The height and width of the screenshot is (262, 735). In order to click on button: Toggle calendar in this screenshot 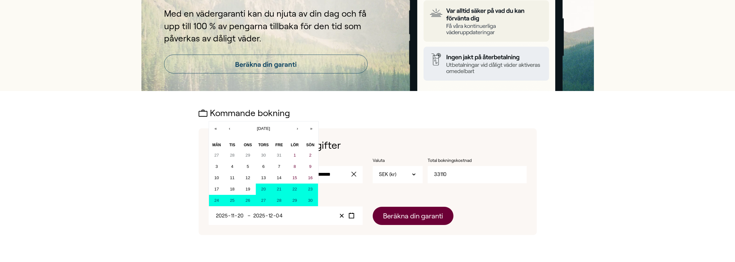, I will do `click(351, 216)`.